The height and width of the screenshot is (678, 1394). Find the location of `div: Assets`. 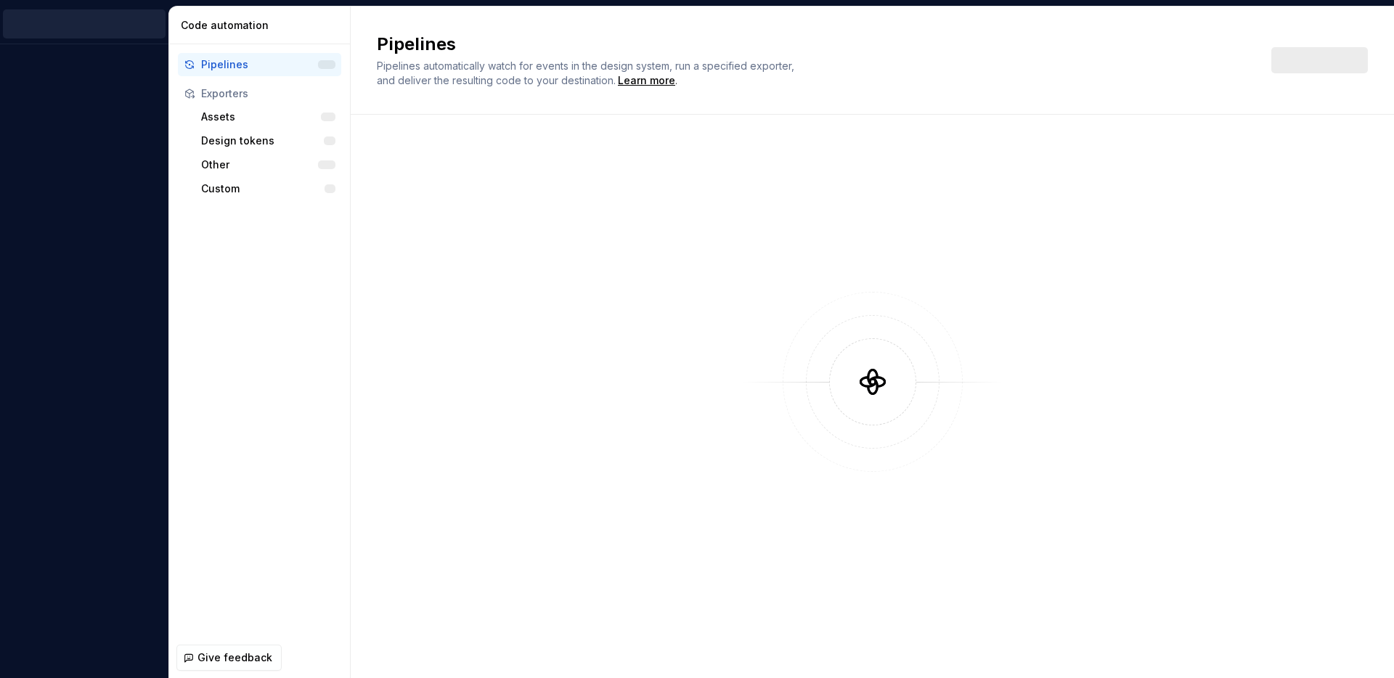

div: Assets is located at coordinates (261, 117).